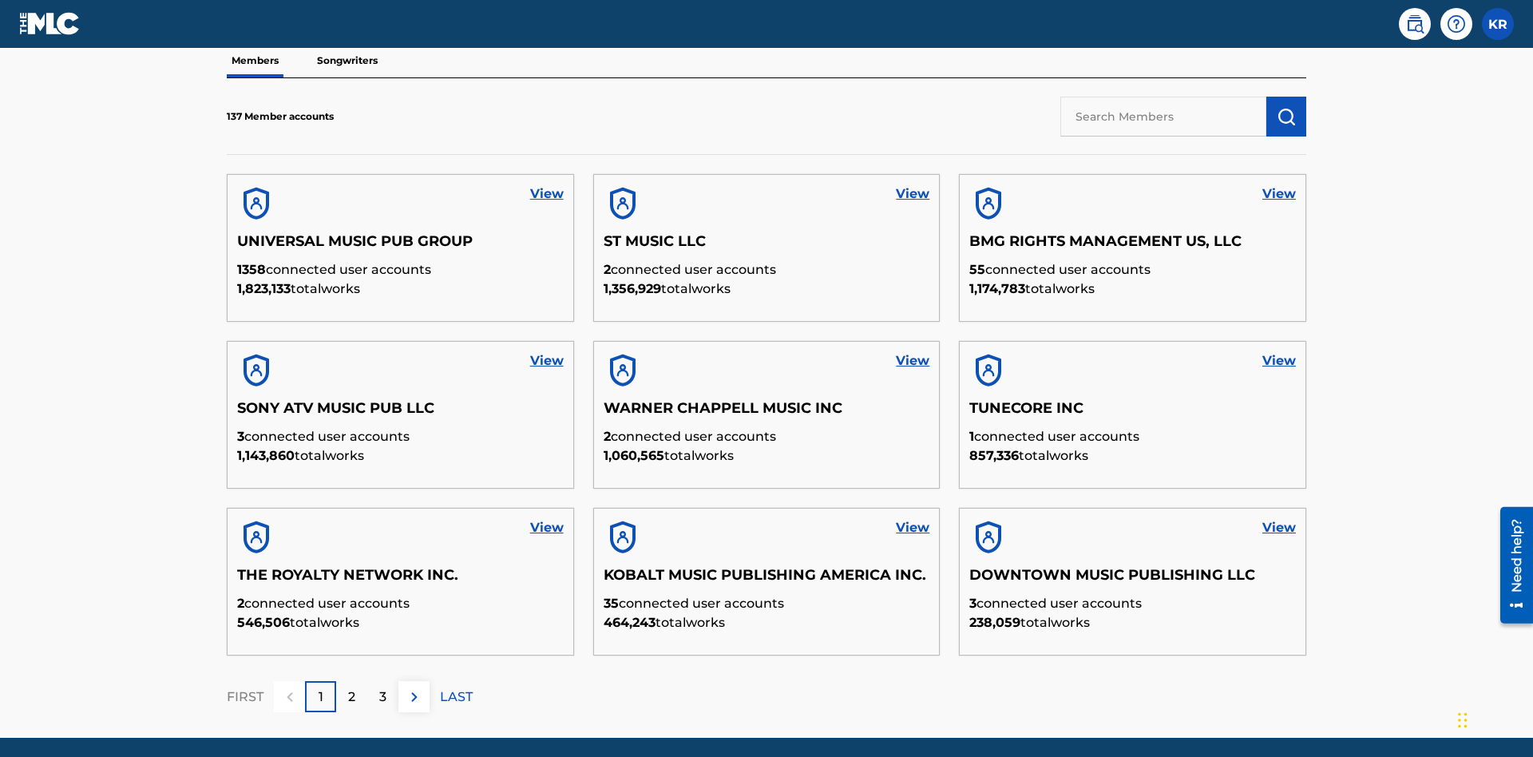 Image resolution: width=1533 pixels, height=757 pixels. Describe the element at coordinates (414, 697) in the screenshot. I see `img: right` at that location.